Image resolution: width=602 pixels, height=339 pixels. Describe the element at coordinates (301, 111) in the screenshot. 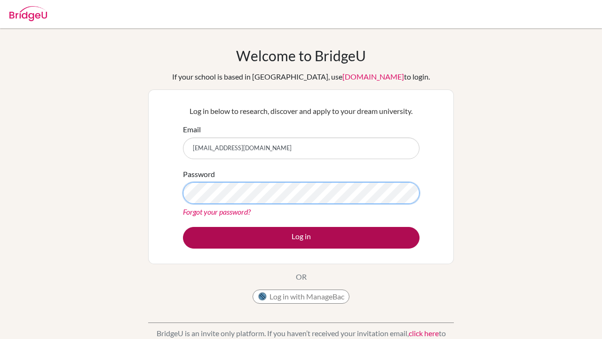

I see `p: Log in below to research, discover and apply to your dream university.` at that location.